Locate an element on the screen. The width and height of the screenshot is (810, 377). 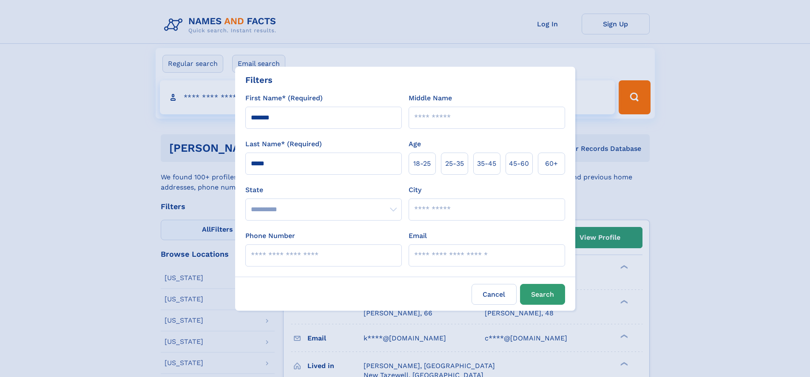
span: 35‑45 is located at coordinates (486, 164).